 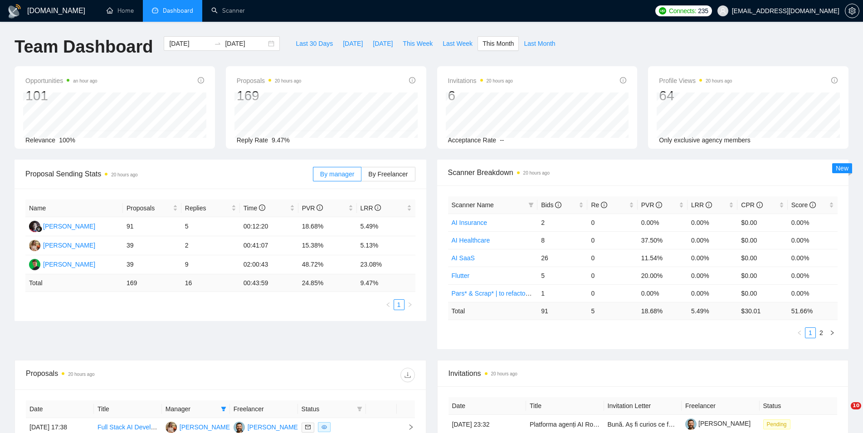 What do you see at coordinates (853, 11) in the screenshot?
I see `button: setting` at bounding box center [853, 11].